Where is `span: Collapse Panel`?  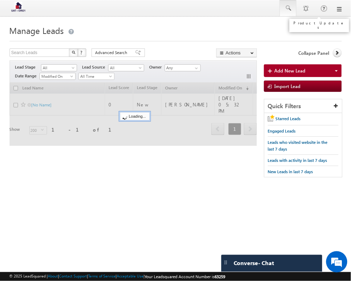 span: Collapse Panel is located at coordinates (314, 53).